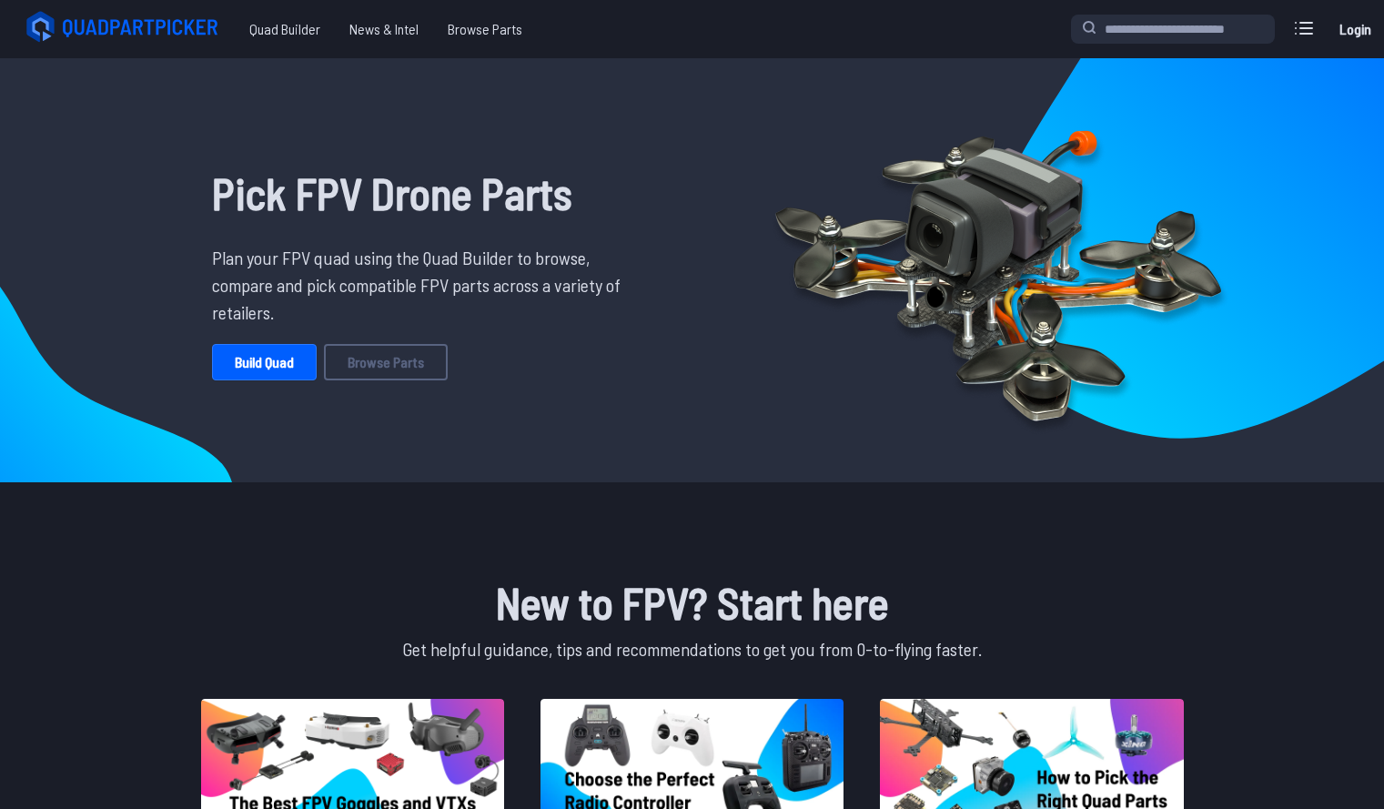 Image resolution: width=1384 pixels, height=809 pixels. What do you see at coordinates (1354, 29) in the screenshot?
I see `a: Login` at bounding box center [1354, 29].